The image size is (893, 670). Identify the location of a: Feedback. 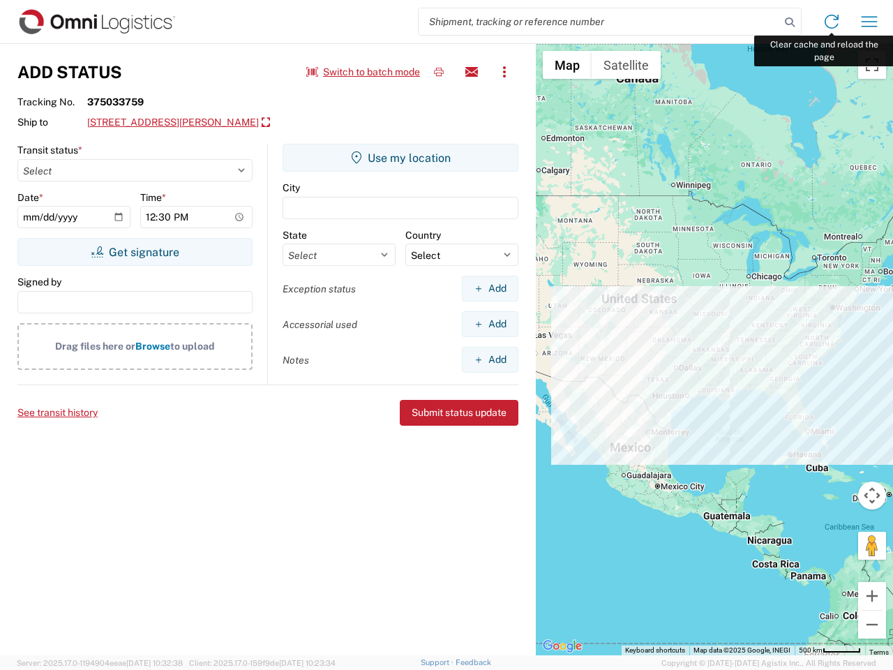
(473, 662).